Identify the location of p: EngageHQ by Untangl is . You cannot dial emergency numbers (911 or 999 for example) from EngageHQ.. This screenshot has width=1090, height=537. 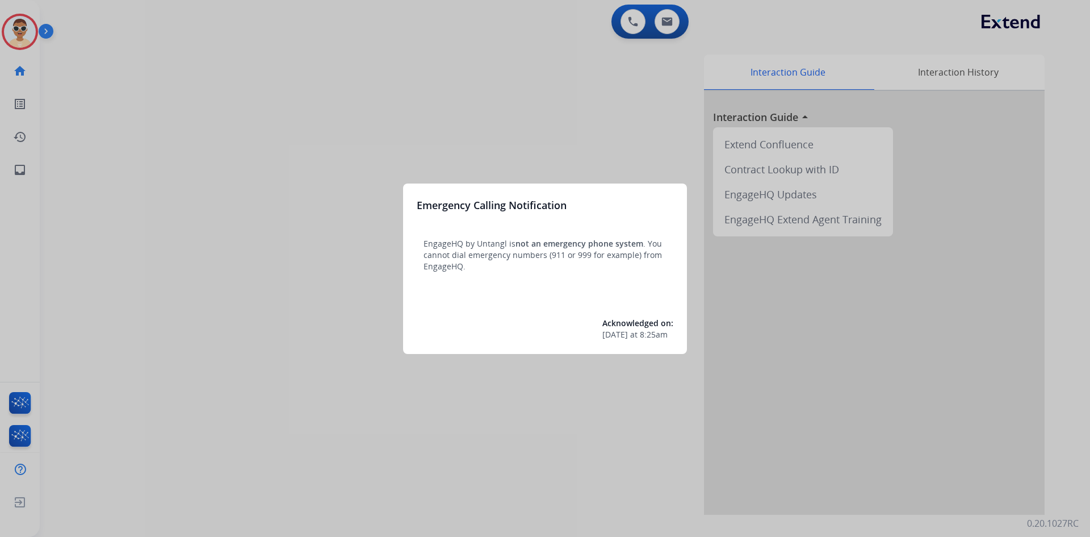
(545, 255).